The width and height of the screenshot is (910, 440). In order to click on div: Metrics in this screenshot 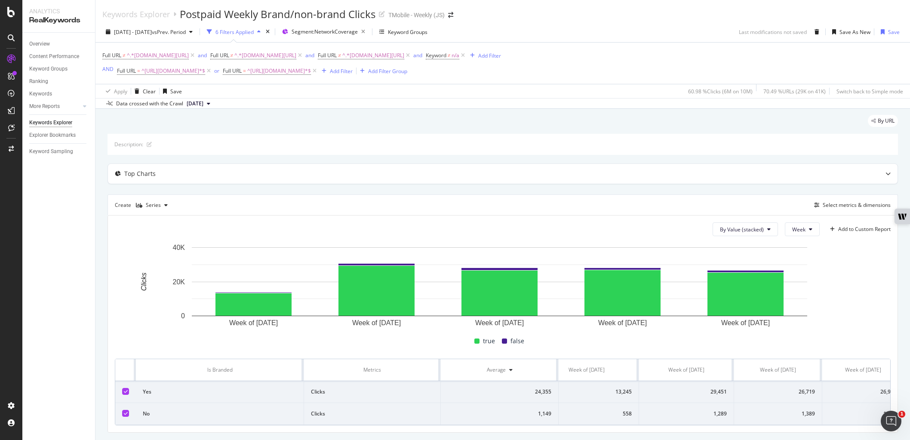, I will do `click(372, 370)`.